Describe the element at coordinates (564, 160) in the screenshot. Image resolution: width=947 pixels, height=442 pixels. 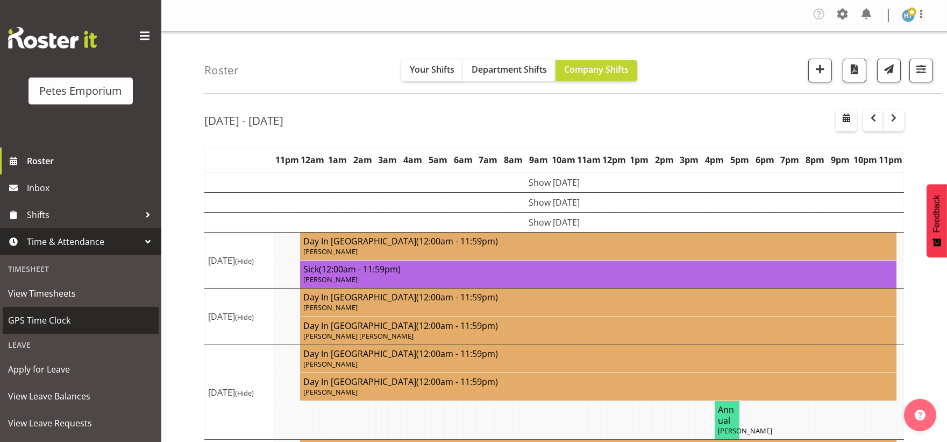
I see `th: 10am` at that location.